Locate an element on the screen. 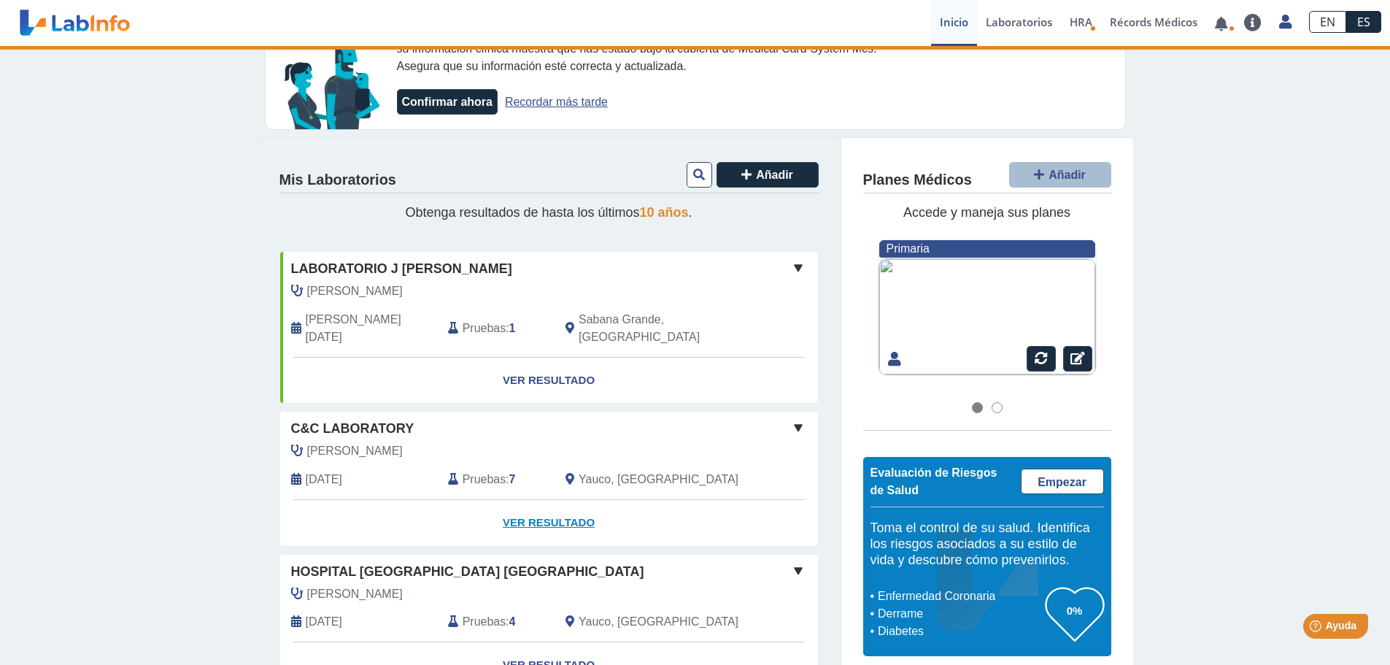 Image resolution: width=1390 pixels, height=665 pixels. a: Empezar is located at coordinates (1062, 481).